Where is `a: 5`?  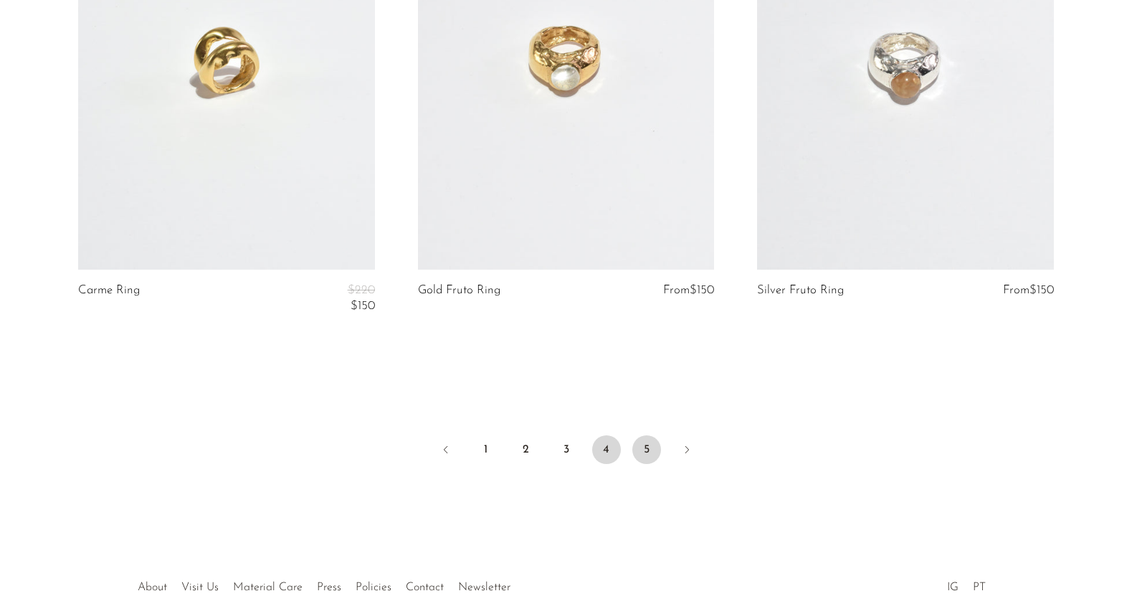
a: 5 is located at coordinates (647, 450).